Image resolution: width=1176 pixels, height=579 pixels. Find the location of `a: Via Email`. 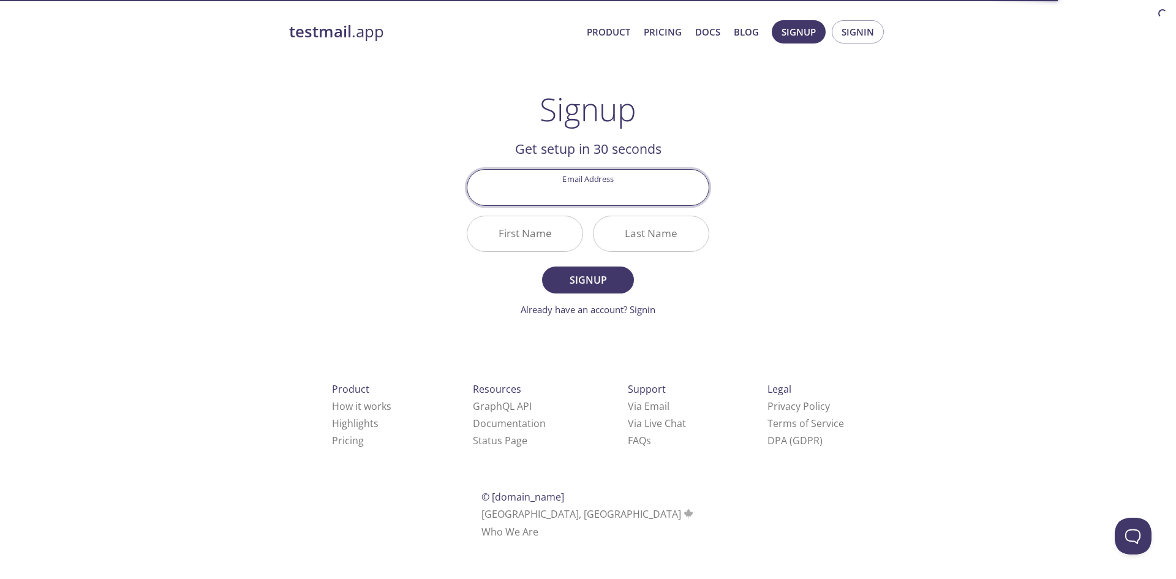

a: Via Email is located at coordinates (648, 406).